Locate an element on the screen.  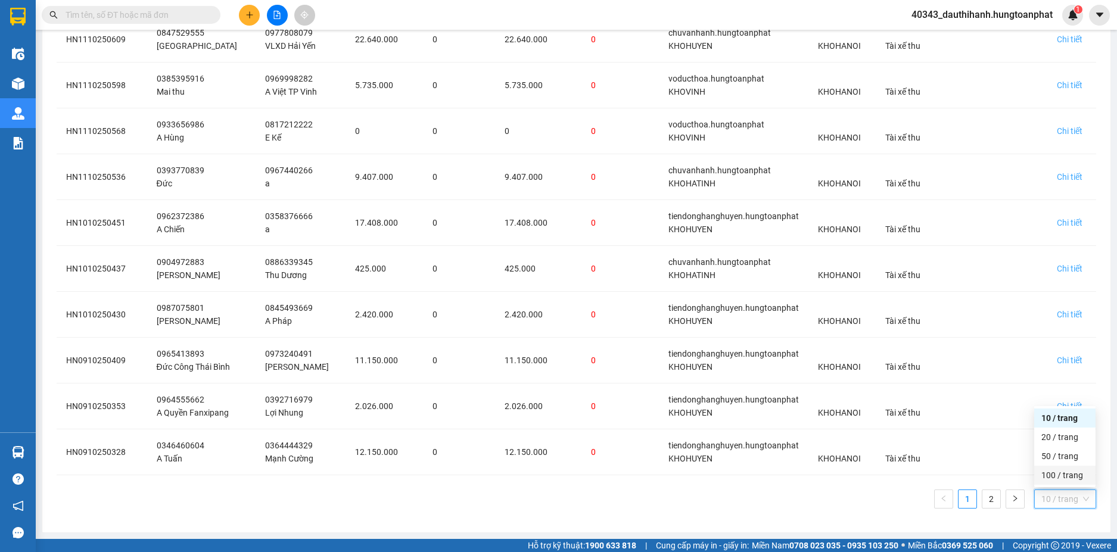
span: Miền Bắc is located at coordinates (950, 545).